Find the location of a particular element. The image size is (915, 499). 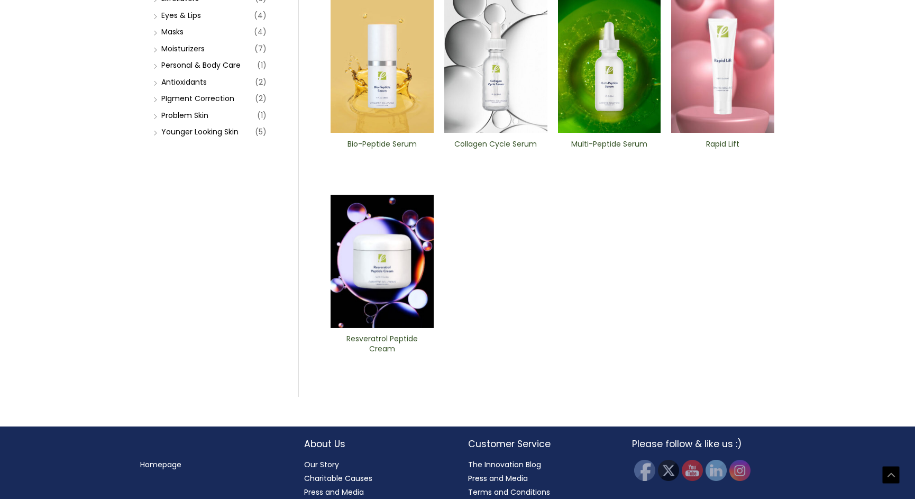

h2: Customer Service is located at coordinates (540, 444).